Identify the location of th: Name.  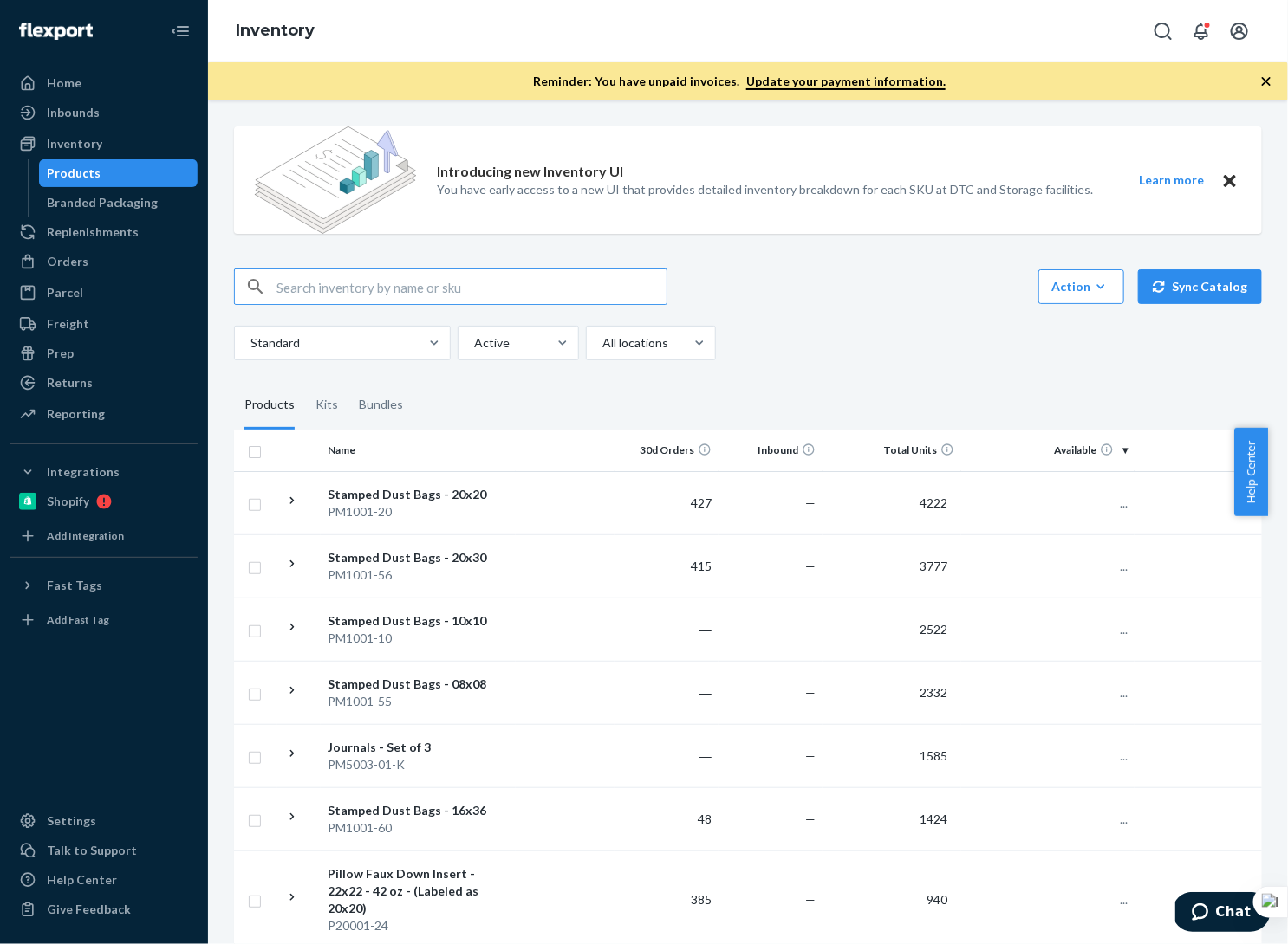
(417, 450).